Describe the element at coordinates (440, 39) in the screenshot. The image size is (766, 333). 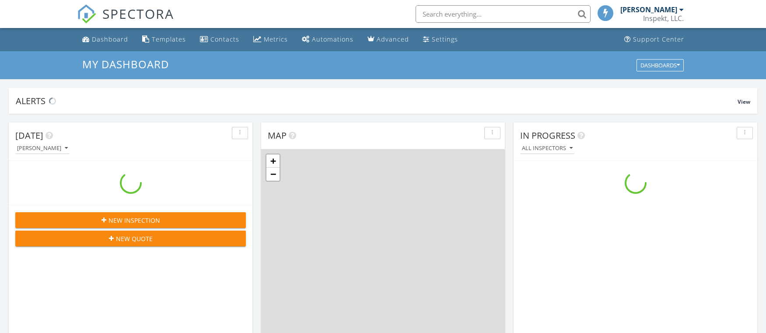
I see `a: Settings` at that location.